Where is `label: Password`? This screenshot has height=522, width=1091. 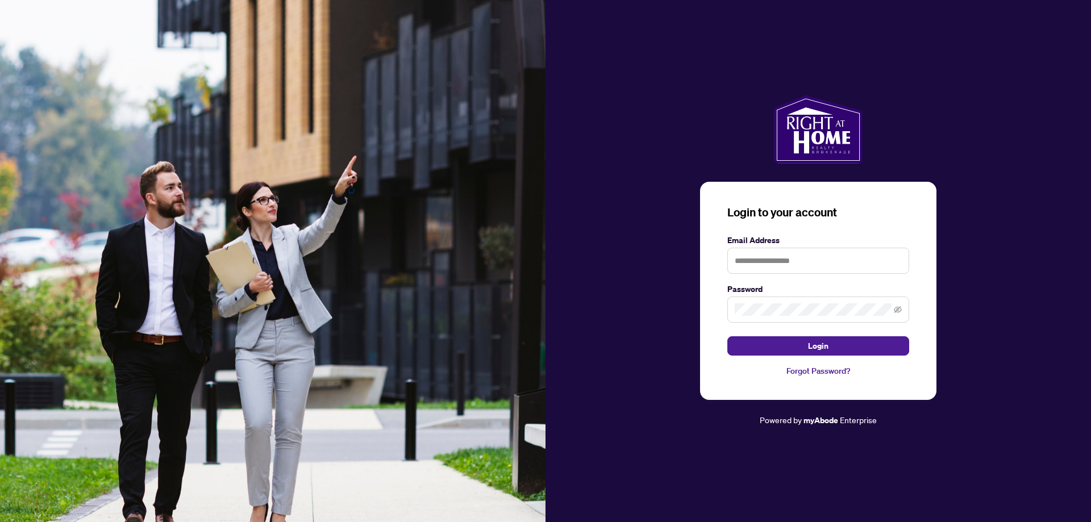 label: Password is located at coordinates (818, 289).